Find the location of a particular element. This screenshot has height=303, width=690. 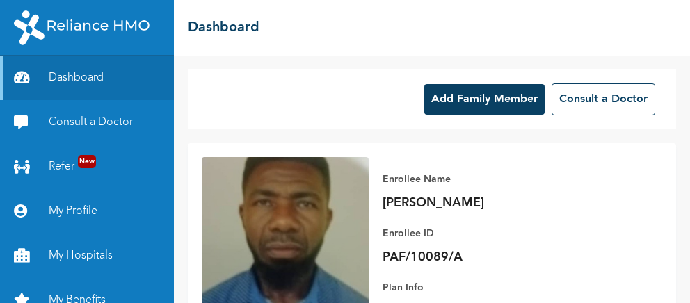

p: Enrollee ID is located at coordinates (480, 234).